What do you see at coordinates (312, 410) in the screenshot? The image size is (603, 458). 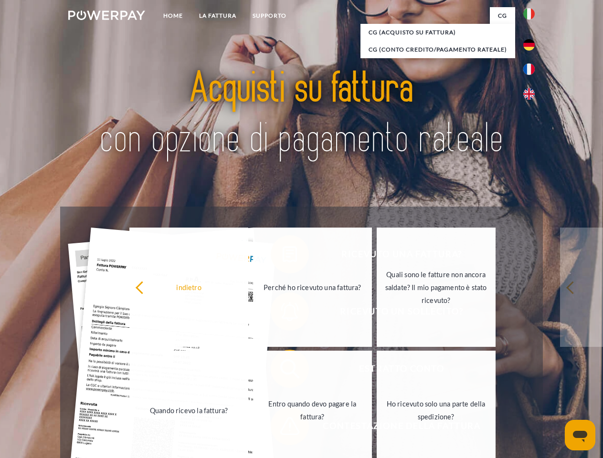 I see `div: Entro quando devo pagare la fattura?` at bounding box center [312, 410].